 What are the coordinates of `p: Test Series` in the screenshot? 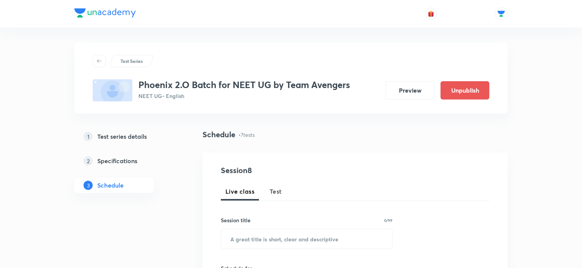 It's located at (132, 61).